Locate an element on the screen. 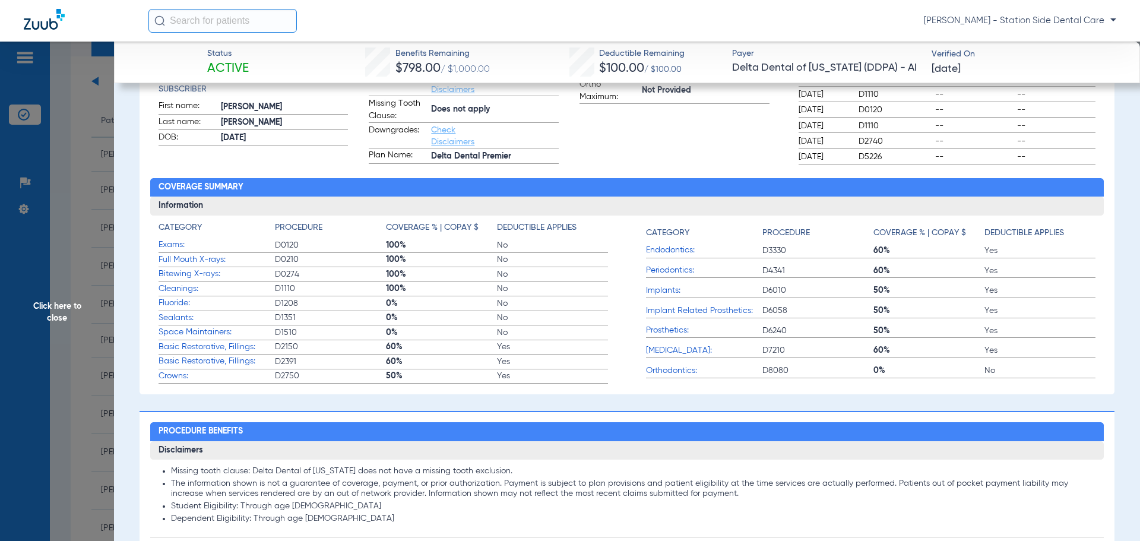 This screenshot has width=1140, height=541. span: Active is located at coordinates (228, 69).